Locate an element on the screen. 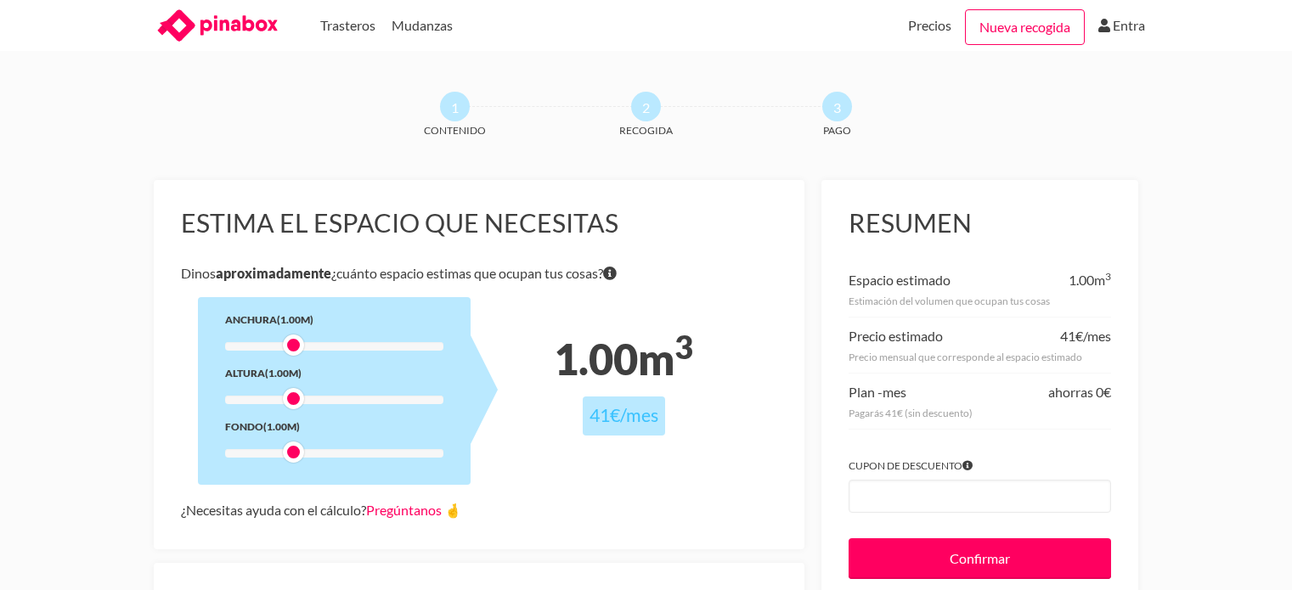 The height and width of the screenshot is (590, 1292). div: Fondo is located at coordinates (334, 426).